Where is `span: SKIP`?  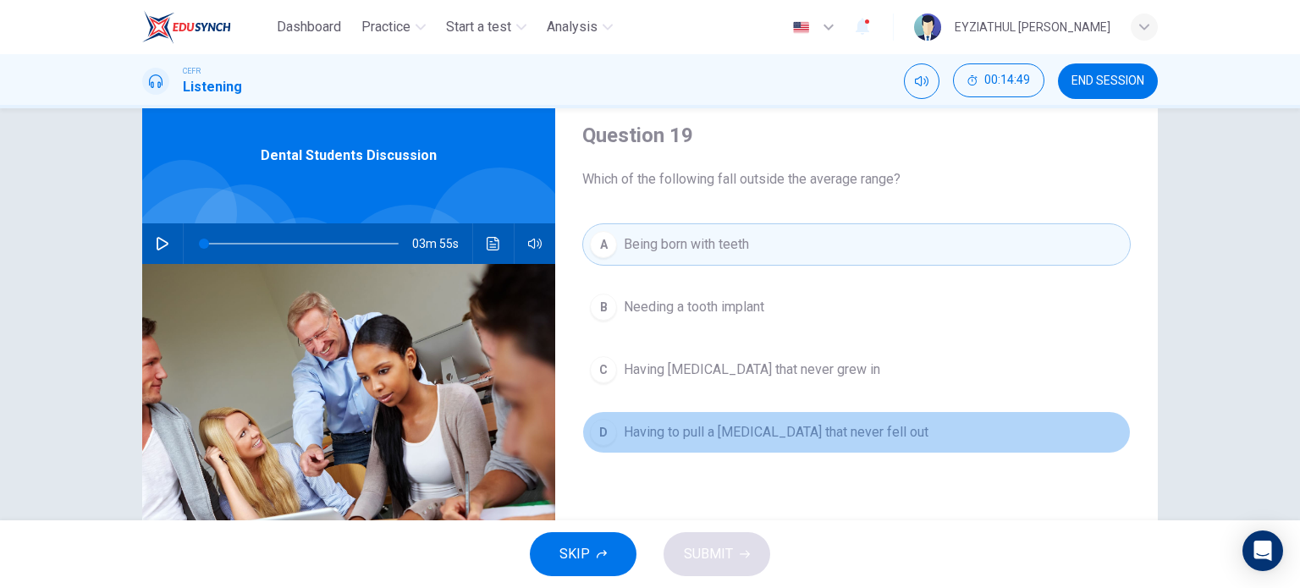 span: SKIP is located at coordinates (575, 554).